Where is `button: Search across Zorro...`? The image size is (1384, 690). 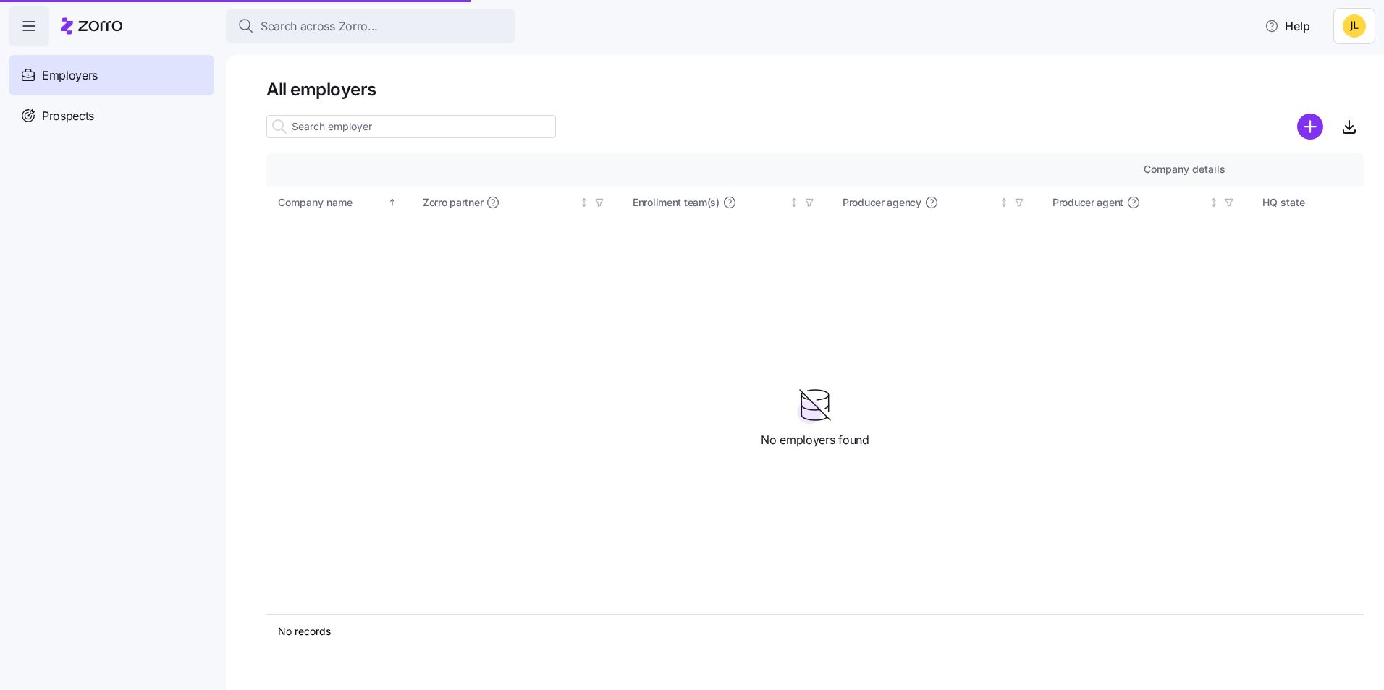
button: Search across Zorro... is located at coordinates (371, 26).